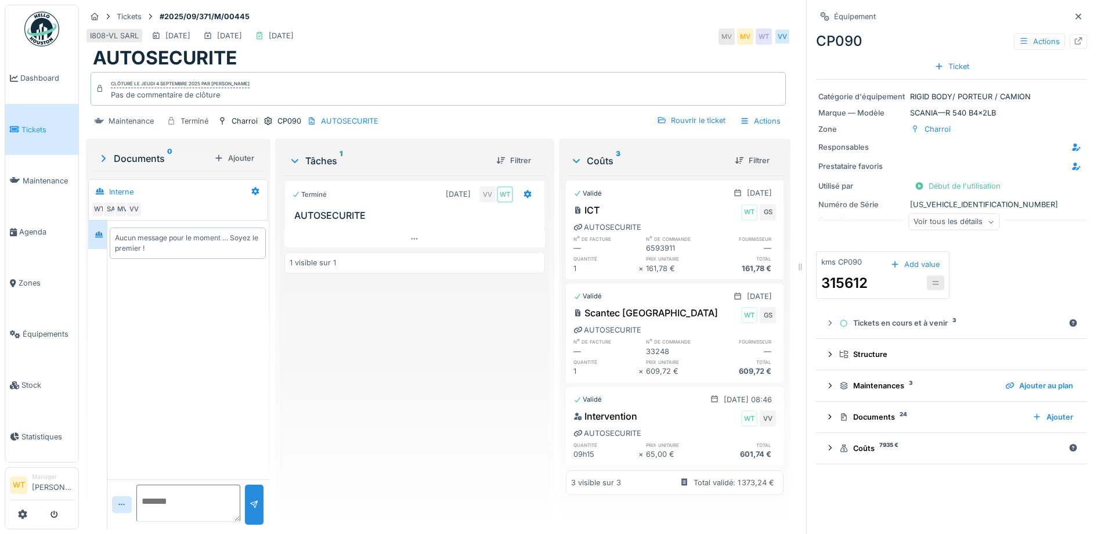 The image size is (1101, 534). What do you see at coordinates (42, 283) in the screenshot?
I see `a: Zones` at bounding box center [42, 283].